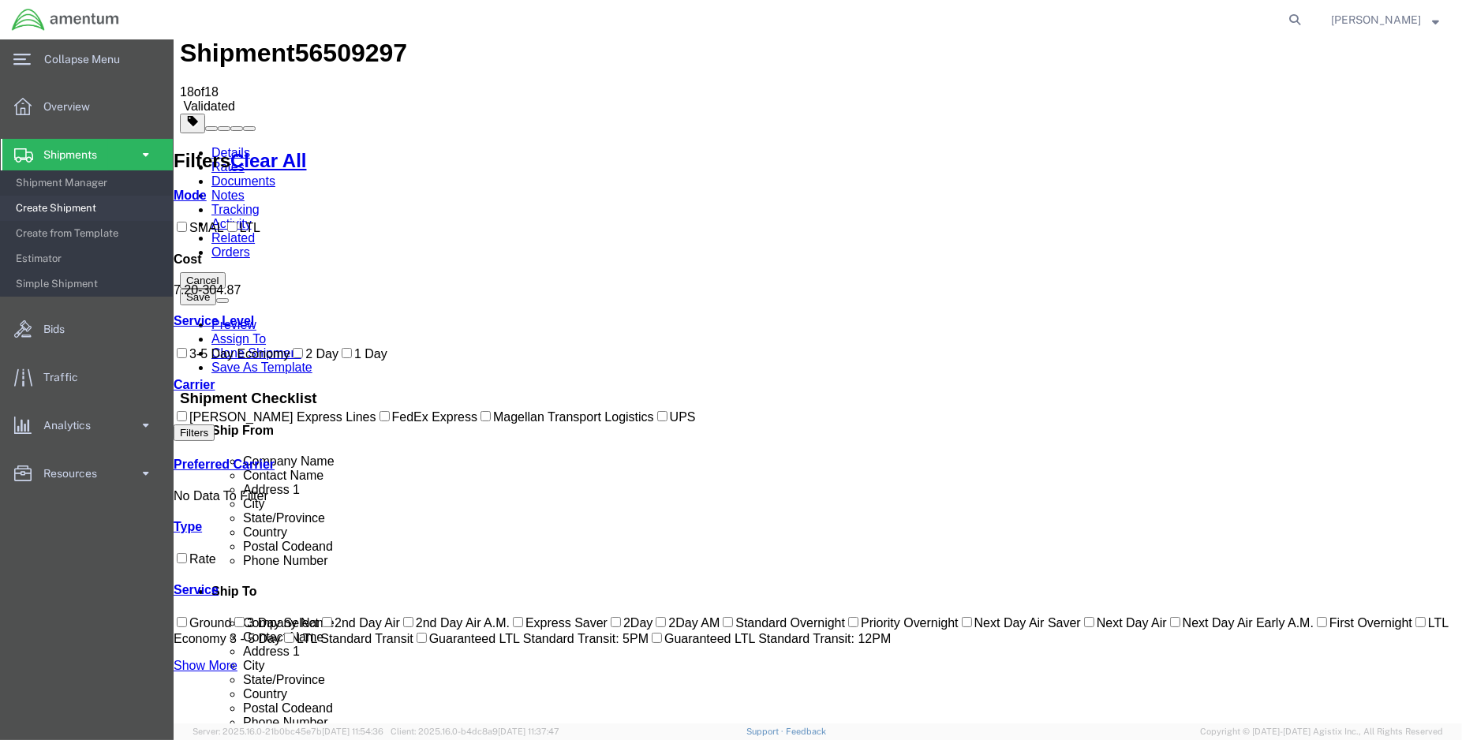  What do you see at coordinates (153, 582) in the screenshot?
I see `input: 2nd Day Air` at bounding box center [153, 582].